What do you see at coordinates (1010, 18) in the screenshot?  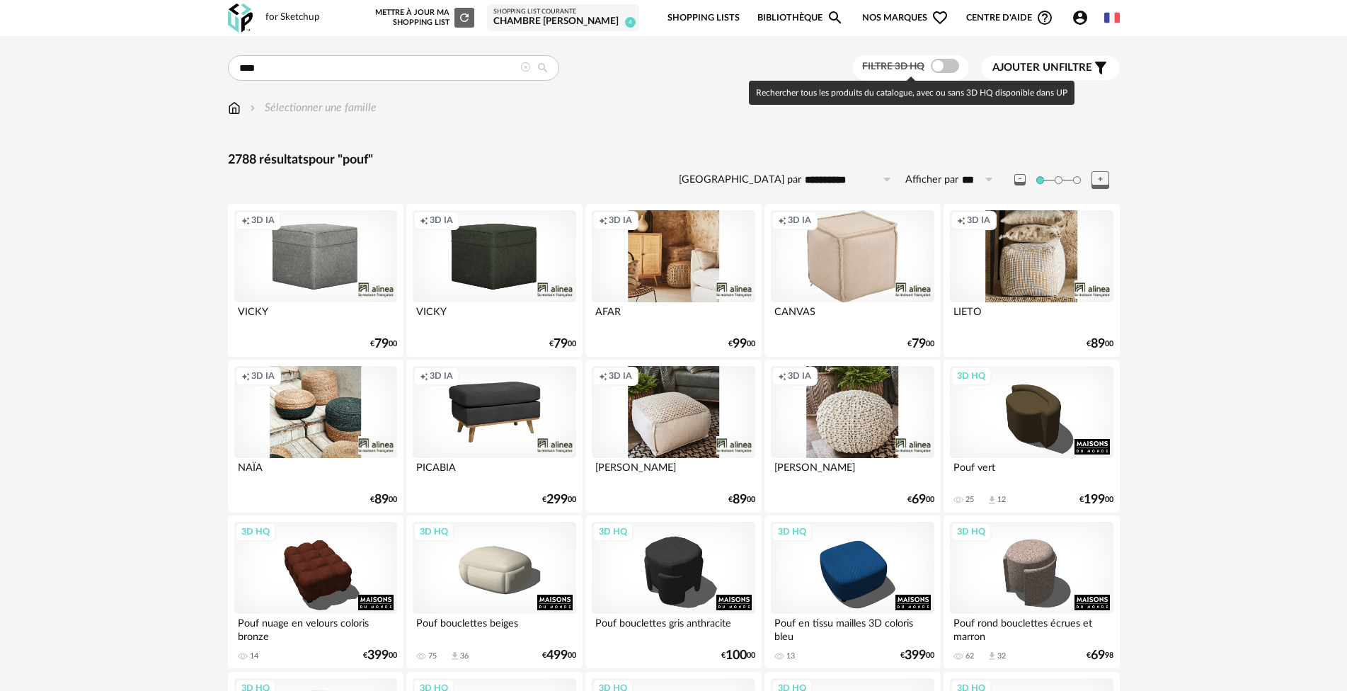 I see `span: Centre d'aideHelp Circle Outline icon` at bounding box center [1010, 18].